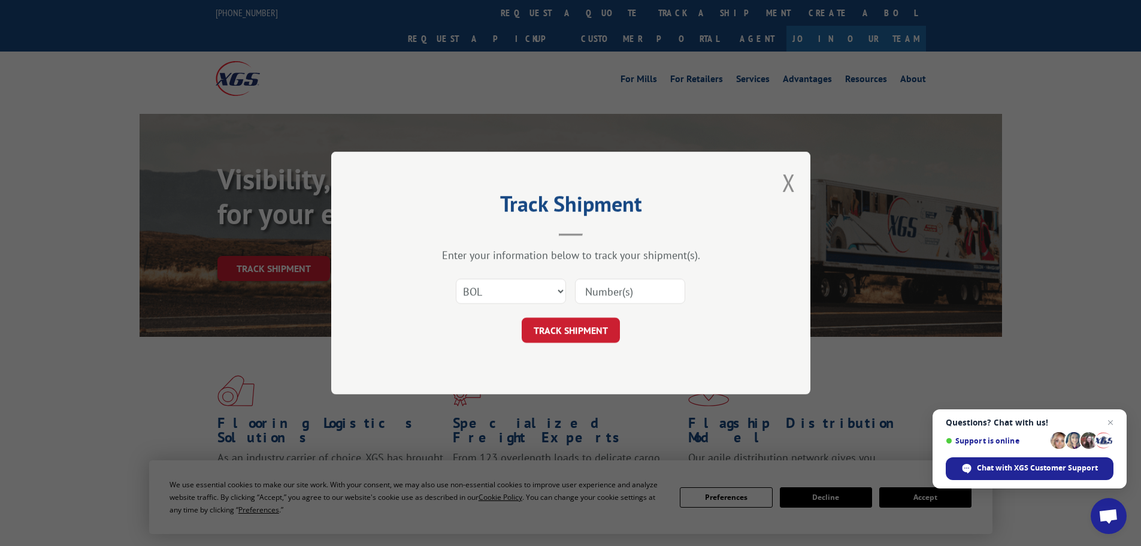 The height and width of the screenshot is (546, 1141). What do you see at coordinates (630, 291) in the screenshot?
I see `input: Number(s)` at bounding box center [630, 291].